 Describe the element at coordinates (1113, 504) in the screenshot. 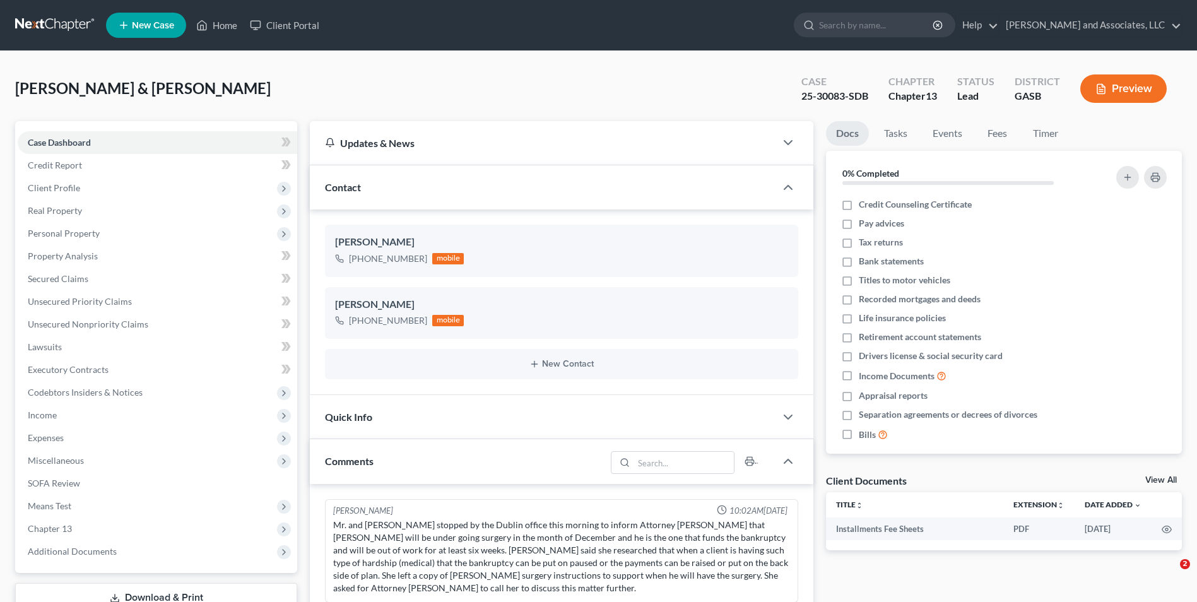

I see `a: Date Added expand_more` at that location.